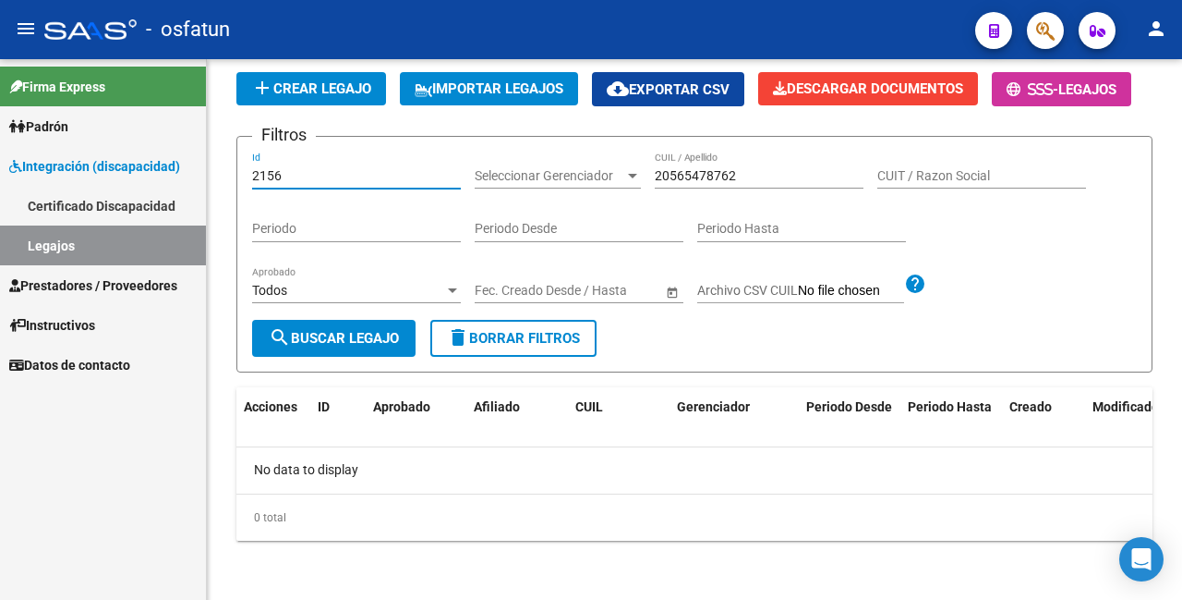  Describe the element at coordinates (589, 406) in the screenshot. I see `span: CUIL` at that location.